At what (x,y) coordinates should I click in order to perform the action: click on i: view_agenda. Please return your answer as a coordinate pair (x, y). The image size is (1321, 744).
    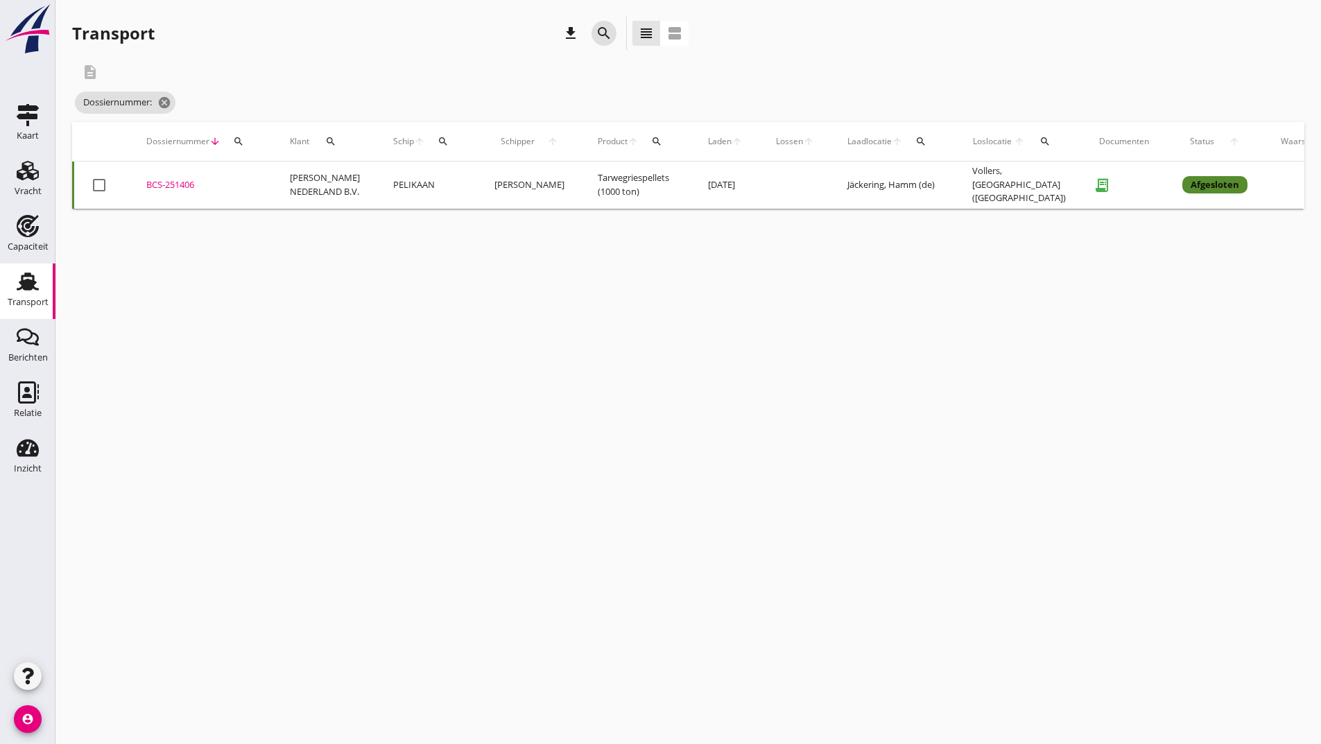
    Looking at the image, I should click on (675, 33).